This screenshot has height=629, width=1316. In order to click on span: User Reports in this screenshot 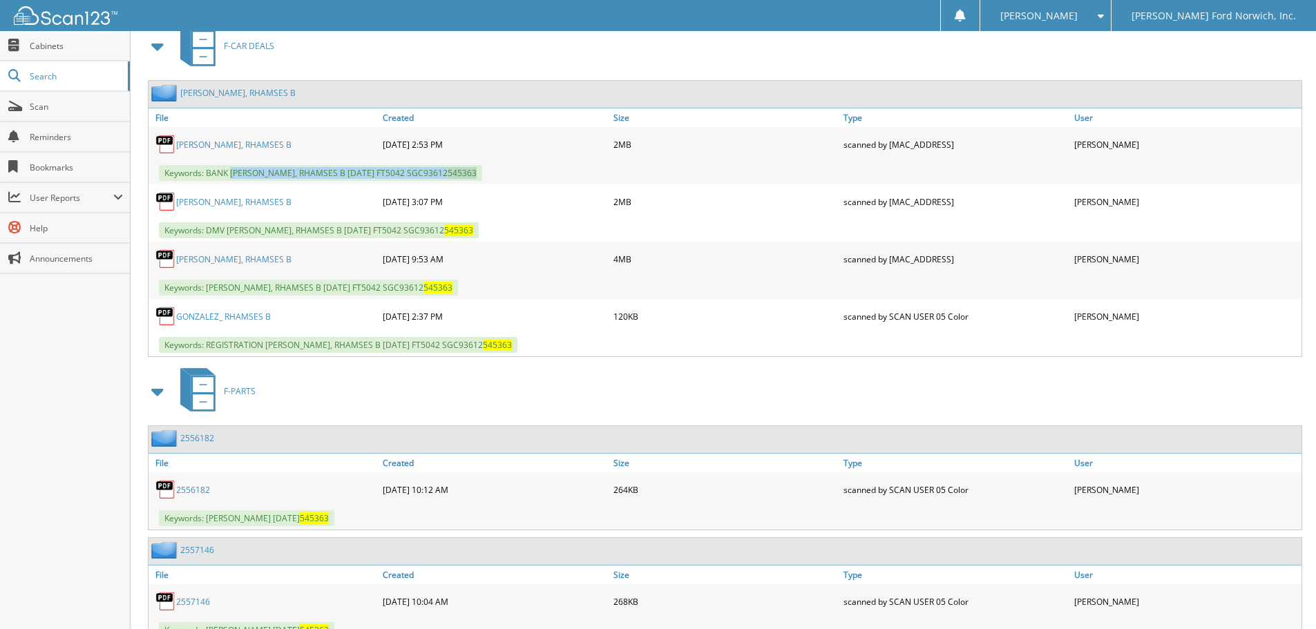, I will do `click(71, 198)`.